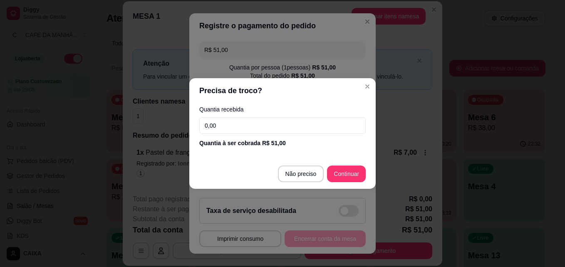 Image resolution: width=565 pixels, height=267 pixels. What do you see at coordinates (301, 174) in the screenshot?
I see `button: Não preciso` at bounding box center [301, 174].